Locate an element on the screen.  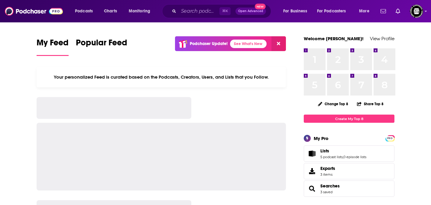
span: Monitoring is located at coordinates (139, 11).